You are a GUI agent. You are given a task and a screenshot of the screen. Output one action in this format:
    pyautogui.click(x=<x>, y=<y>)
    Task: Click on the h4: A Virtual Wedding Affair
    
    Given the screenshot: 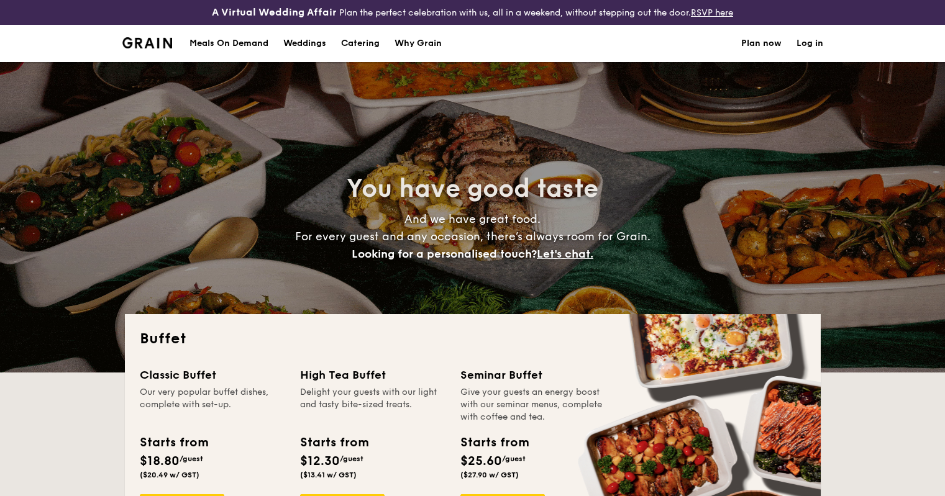 What is the action you would take?
    pyautogui.click(x=274, y=12)
    